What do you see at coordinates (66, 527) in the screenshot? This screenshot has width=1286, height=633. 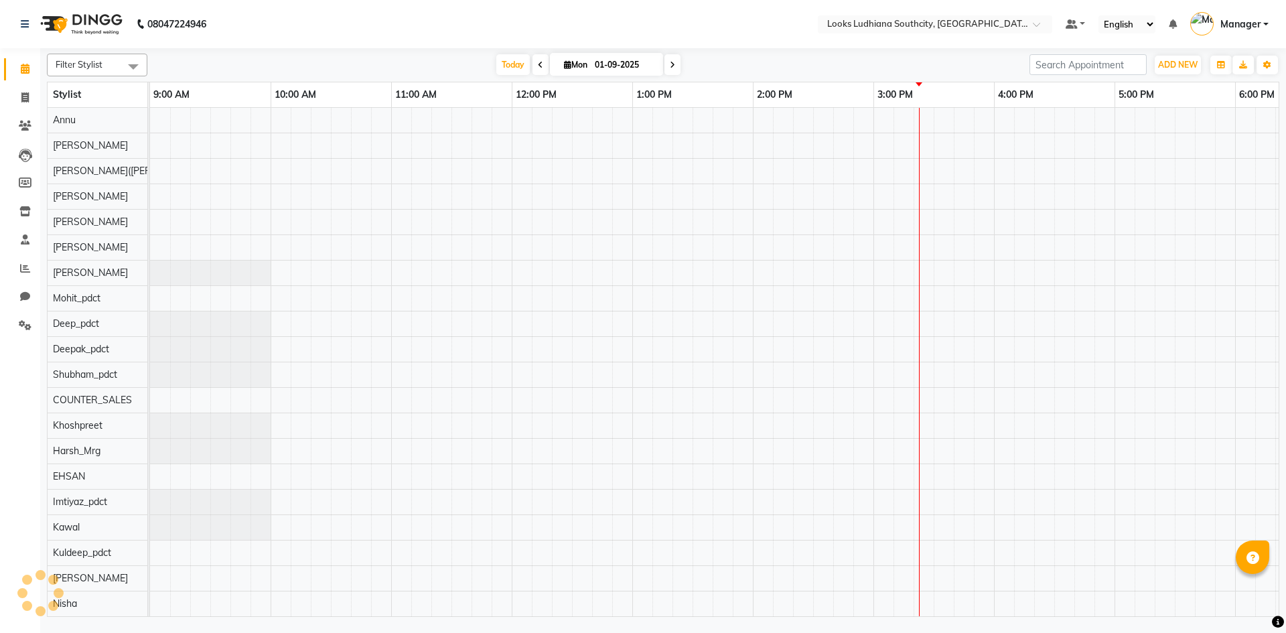 I see `span: Kawal` at bounding box center [66, 527].